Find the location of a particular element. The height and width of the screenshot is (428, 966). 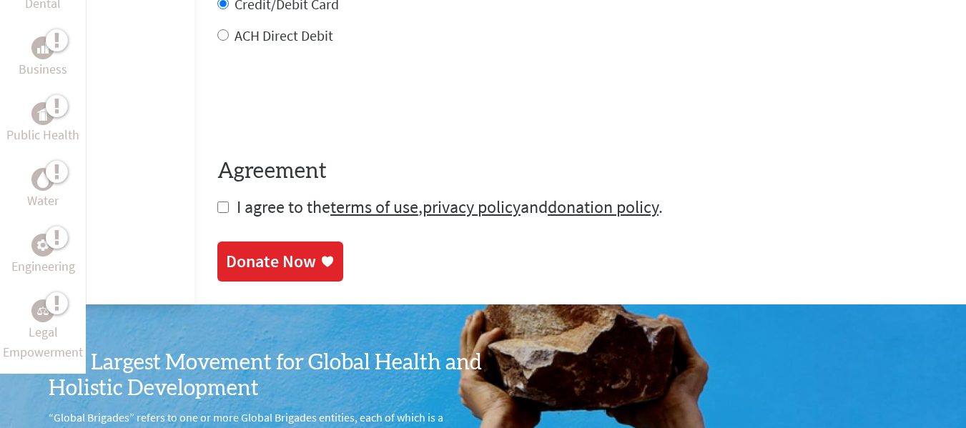

p: Legal Empowerment is located at coordinates (43, 342).